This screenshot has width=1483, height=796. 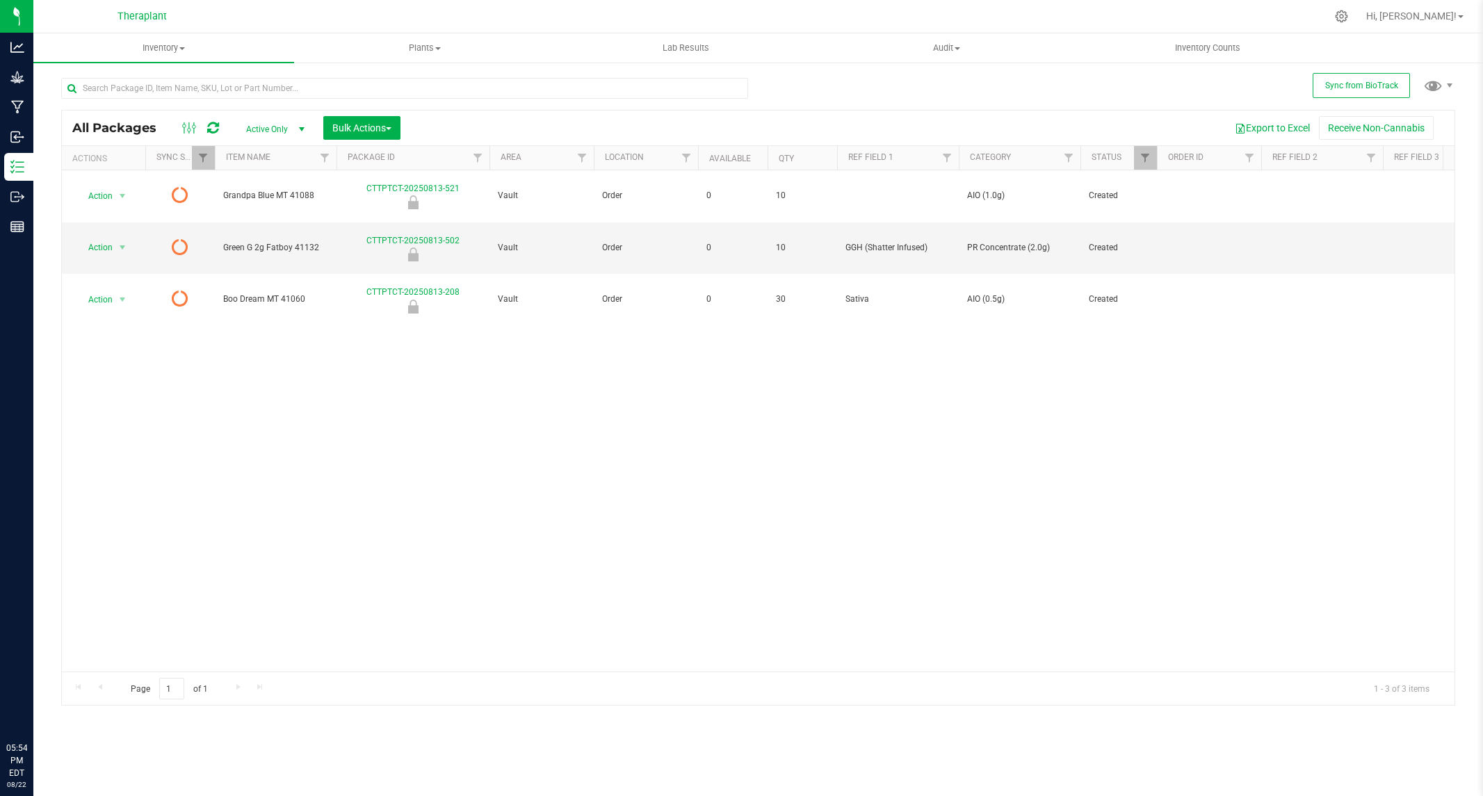 What do you see at coordinates (17, 47) in the screenshot?
I see `inline-svg: Analytics` at bounding box center [17, 47].